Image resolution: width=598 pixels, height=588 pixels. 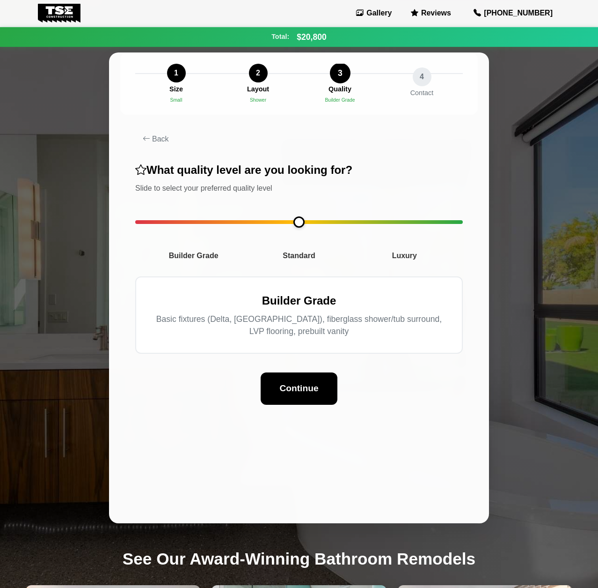 I want to click on div: Shower, so click(x=258, y=100).